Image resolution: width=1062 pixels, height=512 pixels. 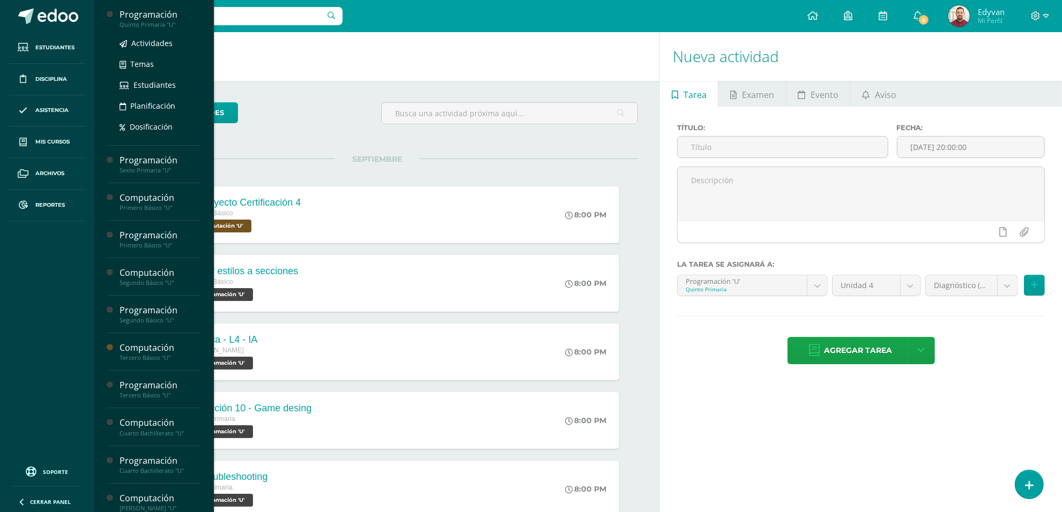 I want to click on a: Temas, so click(x=160, y=64).